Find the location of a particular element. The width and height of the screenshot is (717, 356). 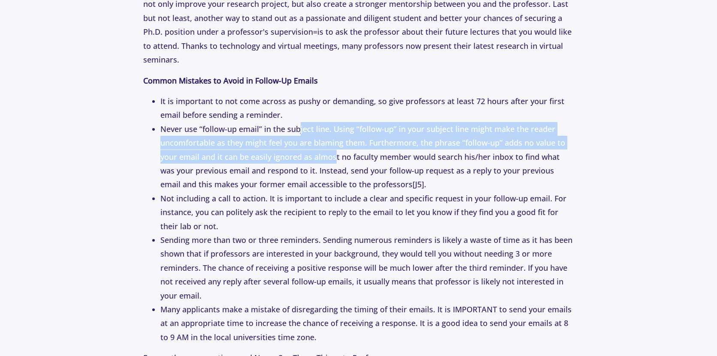

strong: Common Mistakes to Avoid in Follow-Up Emails is located at coordinates (230, 81).